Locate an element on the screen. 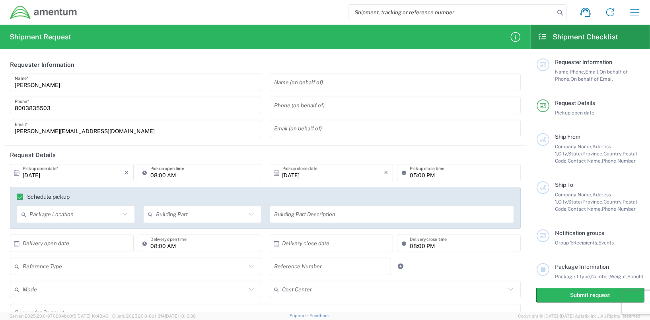 This screenshot has width=650, height=320. span: Number, is located at coordinates (600, 276).